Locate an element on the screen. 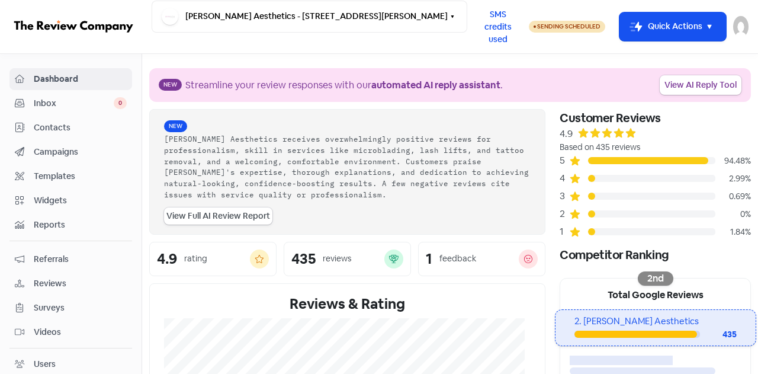 Image resolution: width=758 pixels, height=374 pixels. span: Campaigns is located at coordinates (80, 152).